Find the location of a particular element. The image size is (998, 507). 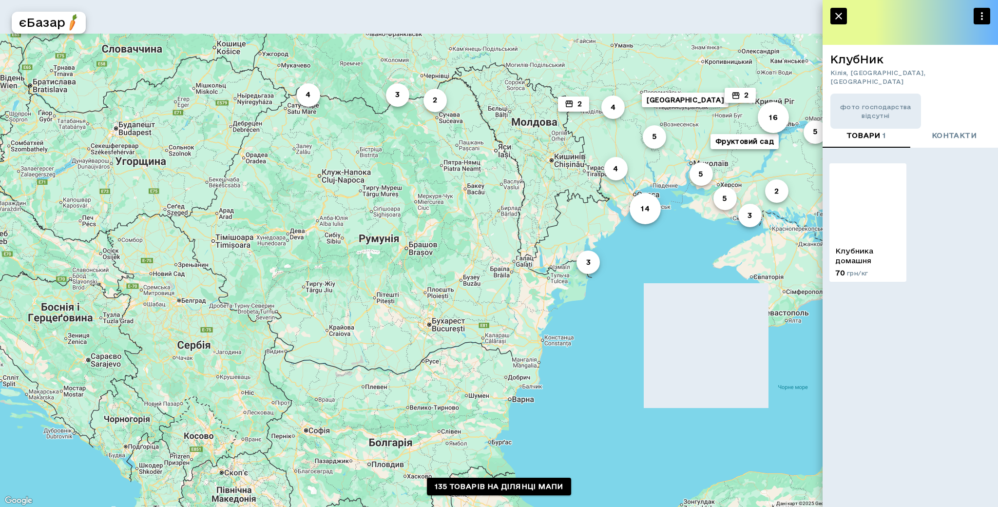

span: товари is located at coordinates (866, 135).